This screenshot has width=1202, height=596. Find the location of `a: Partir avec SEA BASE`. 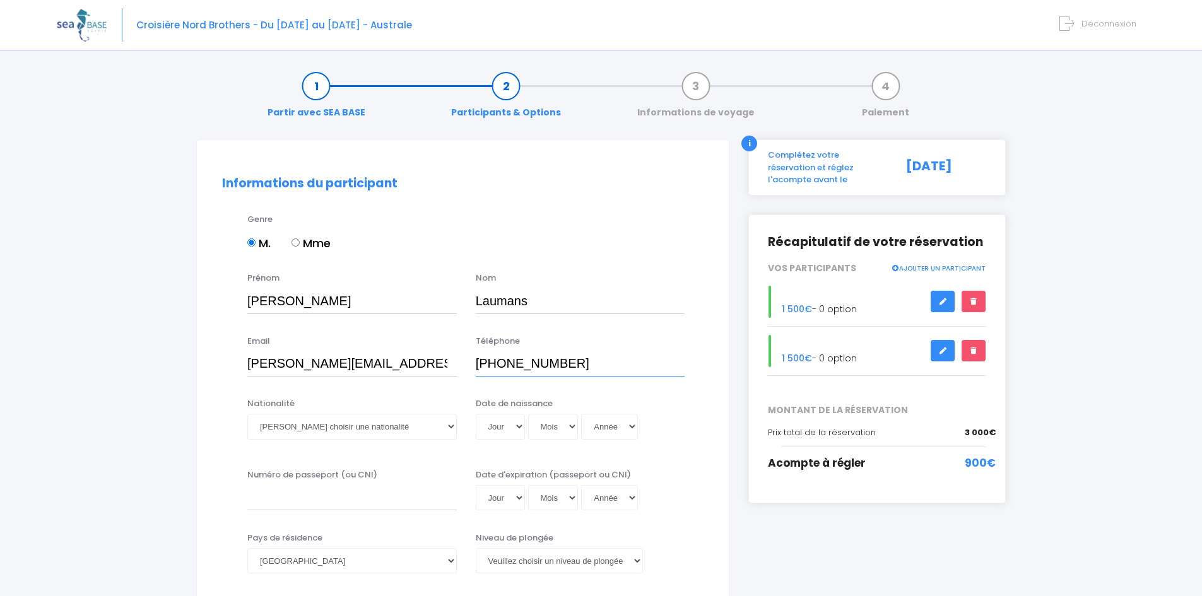

a: Partir avec SEA BASE is located at coordinates (316, 99).